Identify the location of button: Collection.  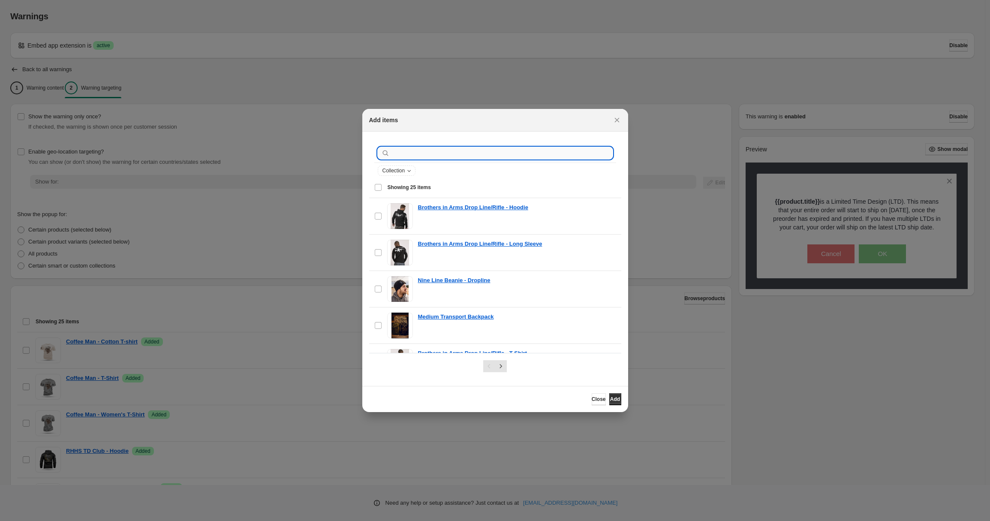
(397, 171).